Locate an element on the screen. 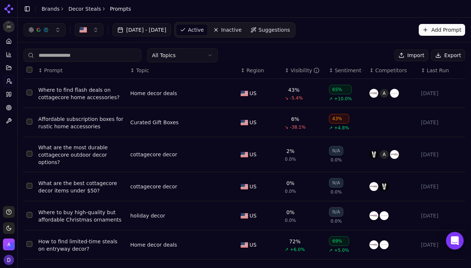 The height and width of the screenshot is (268, 471). div: 6% is located at coordinates (295, 119).